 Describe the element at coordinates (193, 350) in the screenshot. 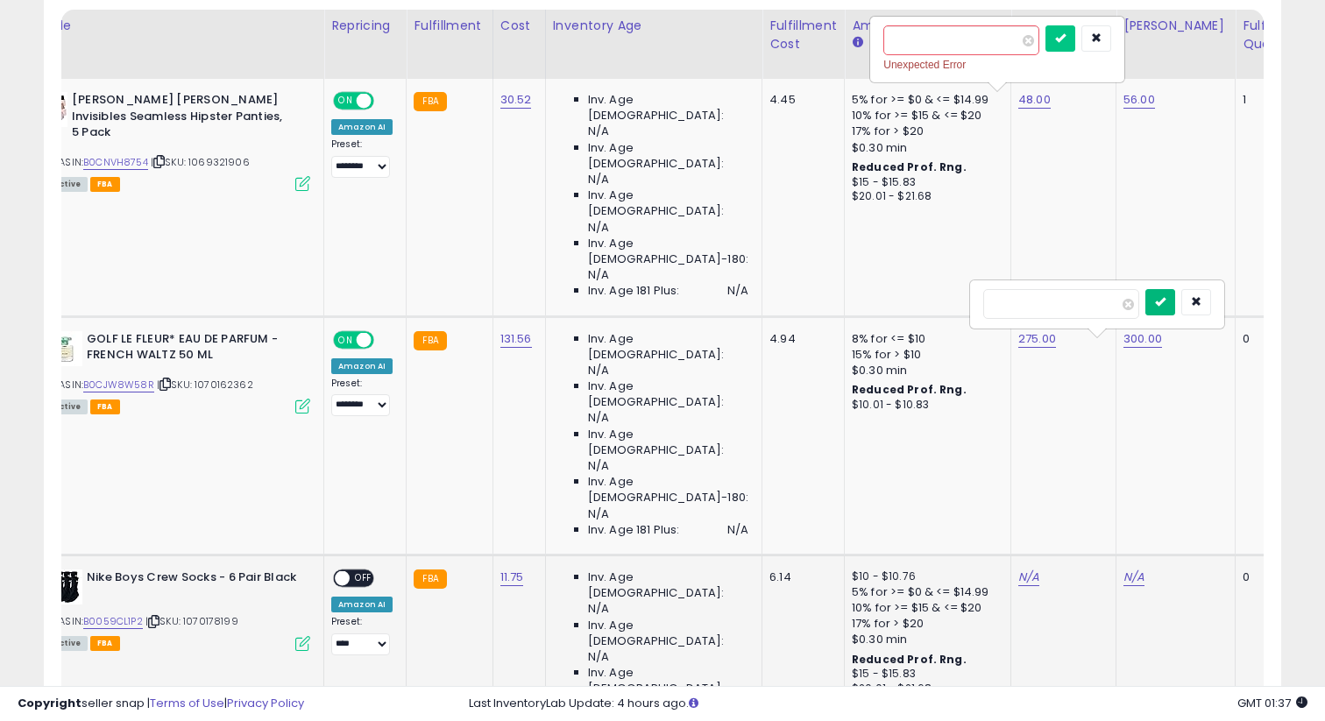

I see `b: GOLF LE FLEUR* EAU DE PARFUM - FRENCH WALTZ 50 ML` at that location.